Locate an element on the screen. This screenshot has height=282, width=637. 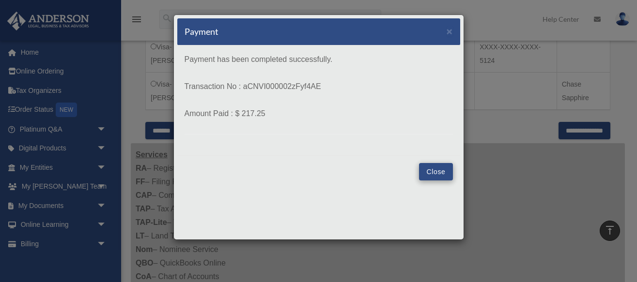
p: Amount Paid : $ 217.25 is located at coordinates (319, 114).